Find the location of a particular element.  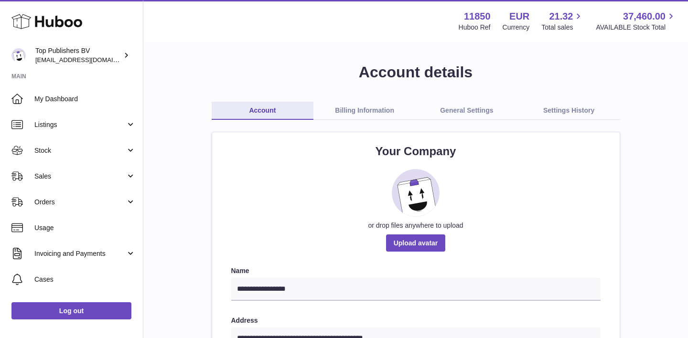

a: General Settings is located at coordinates (467, 111).